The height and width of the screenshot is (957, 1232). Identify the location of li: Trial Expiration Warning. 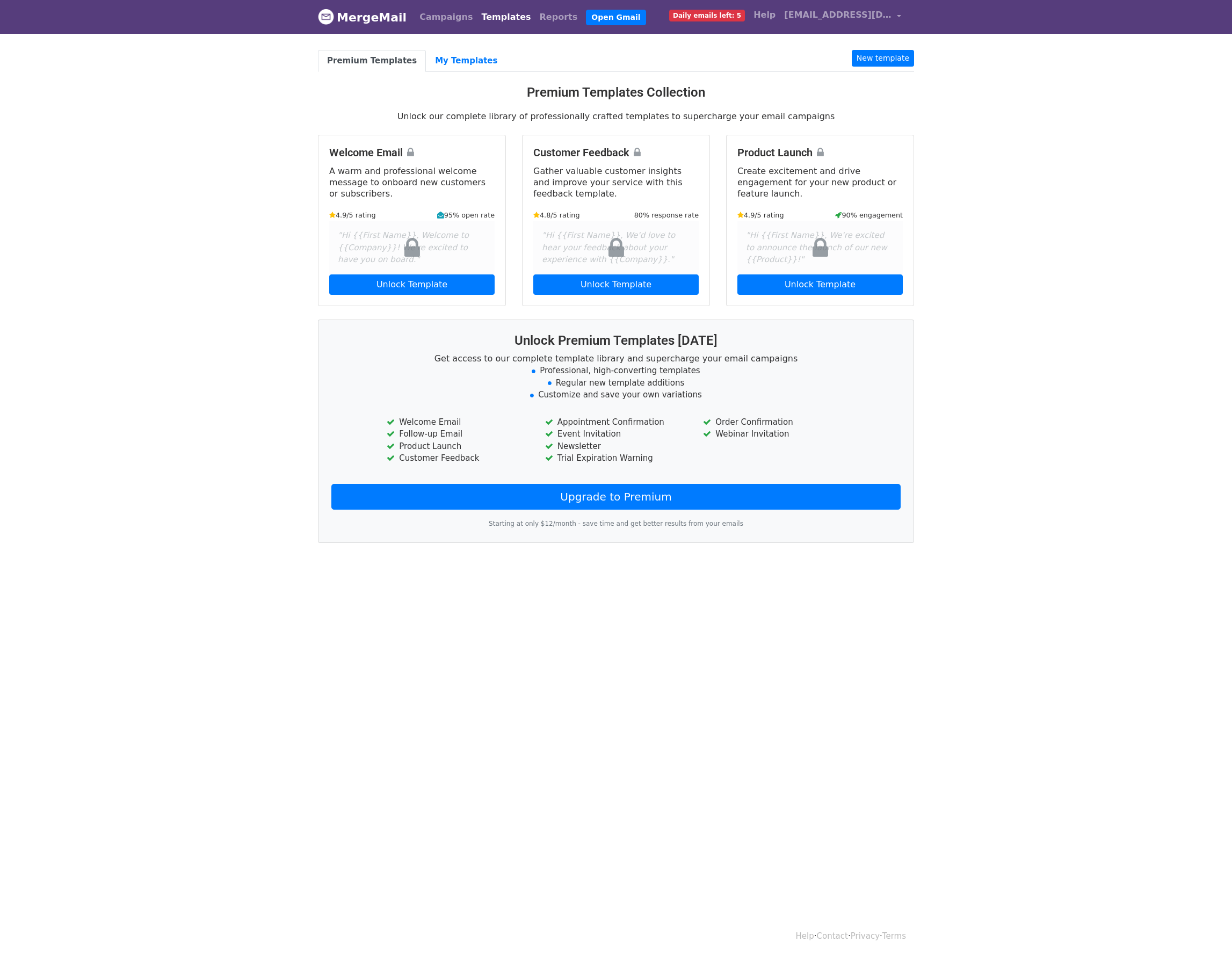
(616, 458).